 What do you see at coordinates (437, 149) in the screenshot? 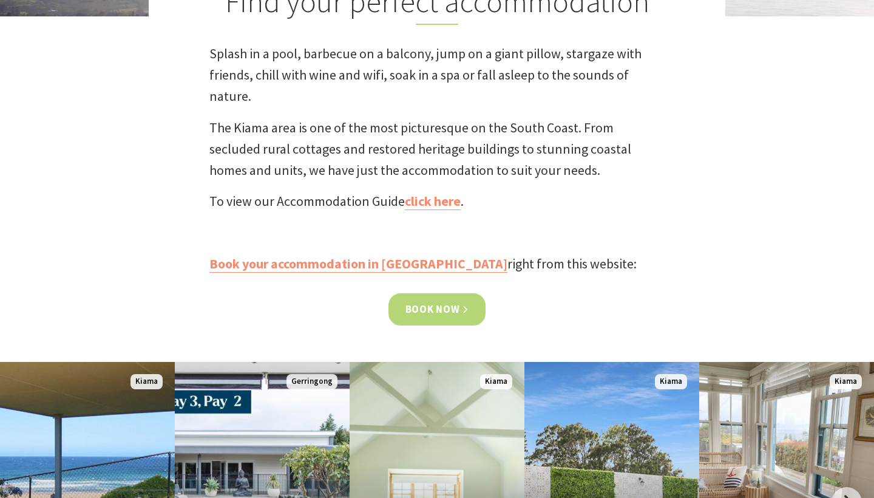
I see `p: The Kiama area is one of the most picturesque on the South Coast. From secluded rural cottages an...` at bounding box center [437, 149].